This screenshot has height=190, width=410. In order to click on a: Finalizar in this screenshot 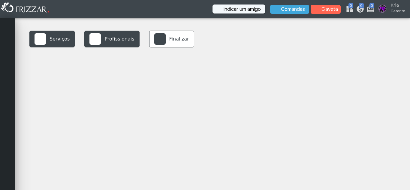, I will do `click(172, 39)`.